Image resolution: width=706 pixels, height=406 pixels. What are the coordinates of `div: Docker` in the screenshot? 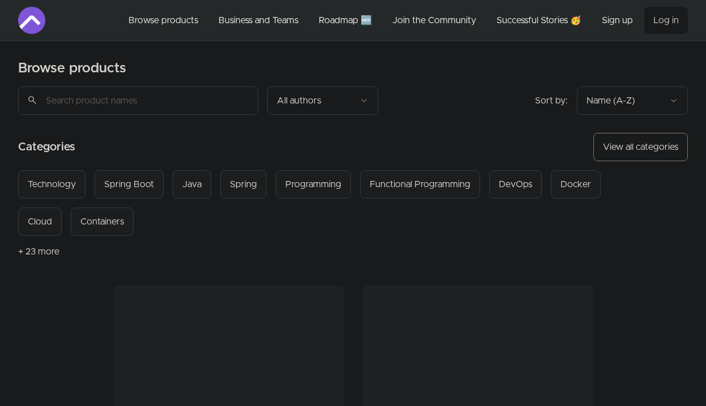 It's located at (576, 185).